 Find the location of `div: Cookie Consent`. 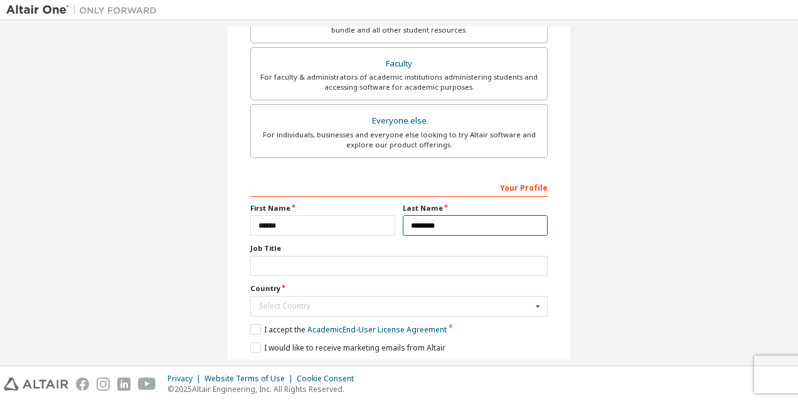

div: Cookie Consent is located at coordinates (329, 379).